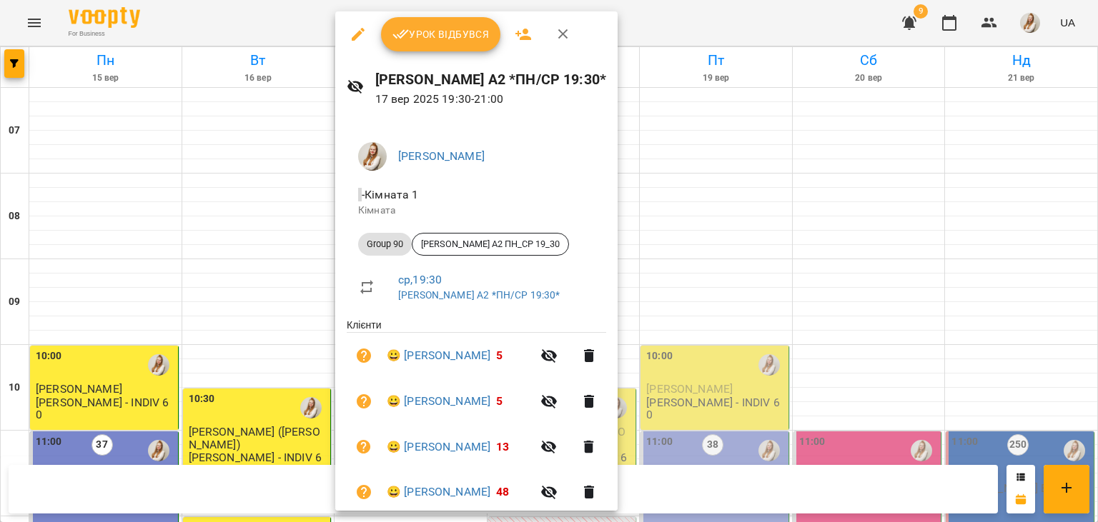 The height and width of the screenshot is (522, 1098). Describe the element at coordinates (502, 447) in the screenshot. I see `span: 13` at that location.